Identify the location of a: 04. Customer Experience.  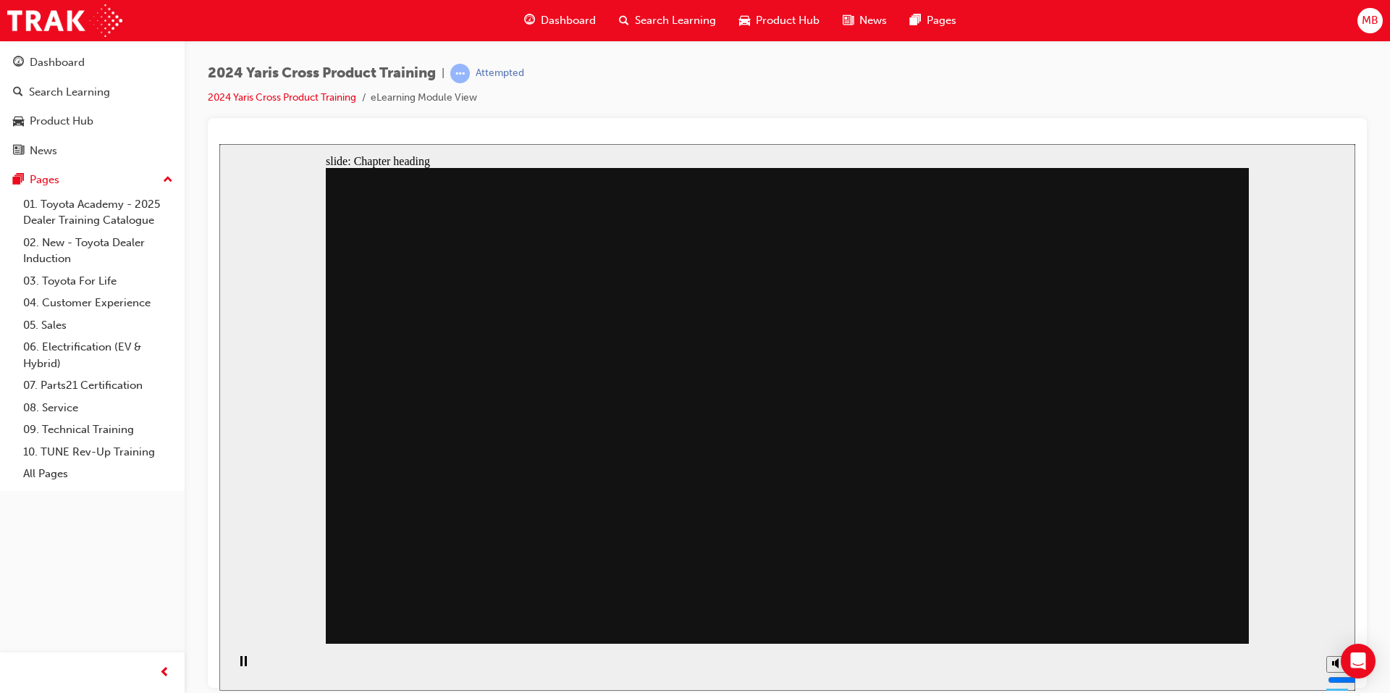
(98, 303).